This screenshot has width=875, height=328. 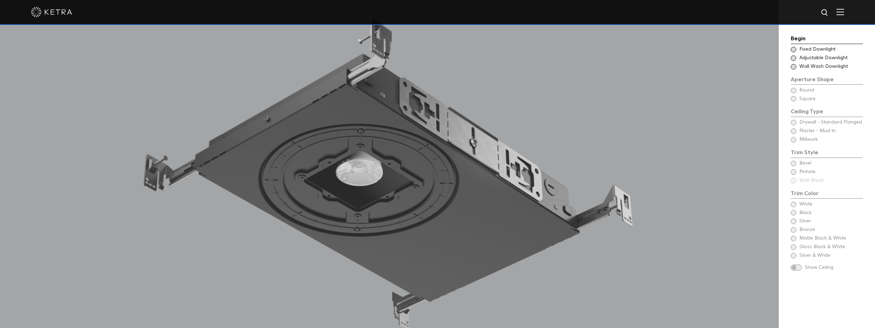 What do you see at coordinates (827, 39) in the screenshot?
I see `div: Begin` at bounding box center [827, 39].